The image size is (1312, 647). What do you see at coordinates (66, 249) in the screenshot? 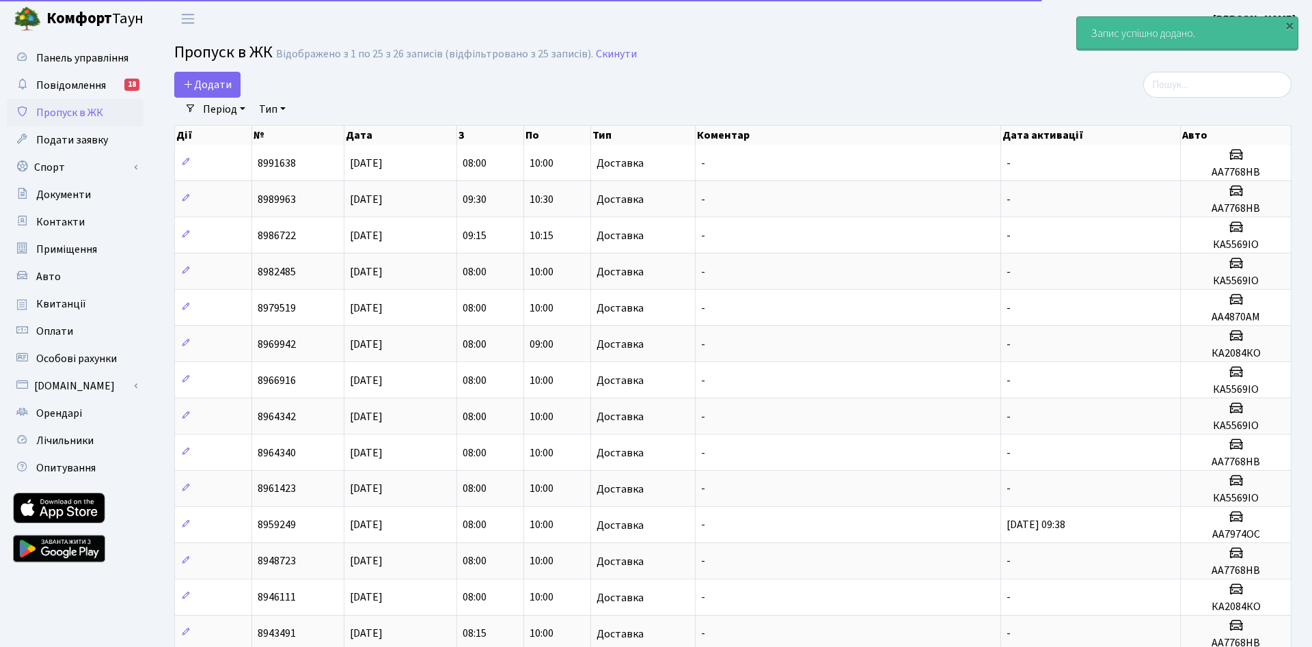
I see `span: Приміщення` at bounding box center [66, 249].